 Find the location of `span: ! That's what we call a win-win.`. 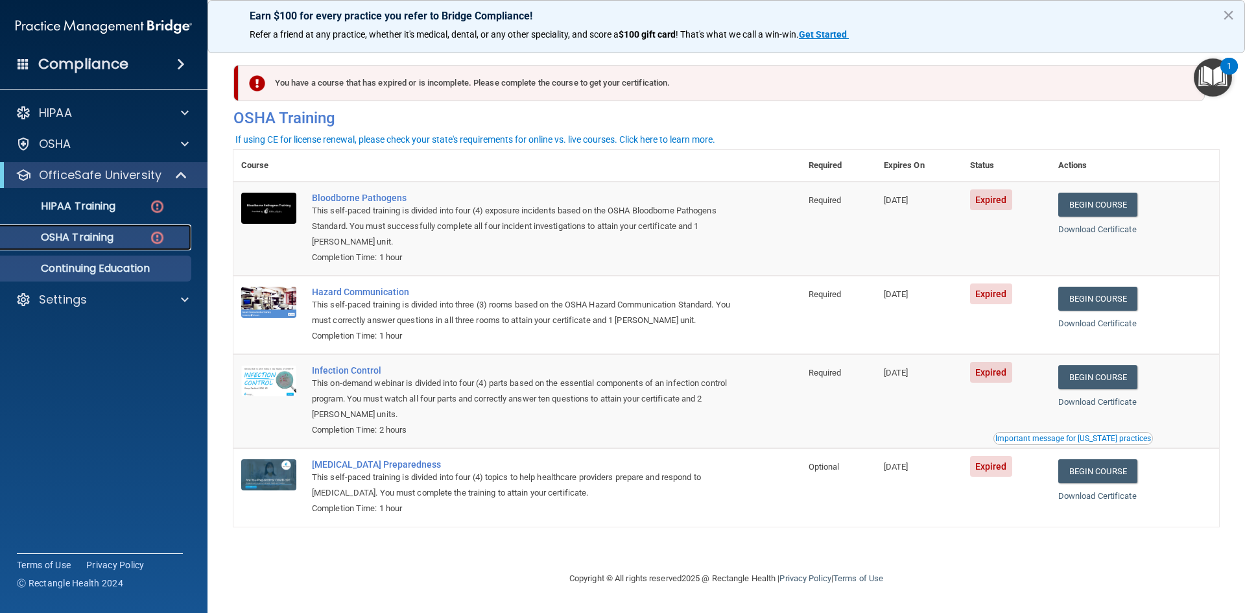

span: ! That's what we call a win-win. is located at coordinates (737, 34).